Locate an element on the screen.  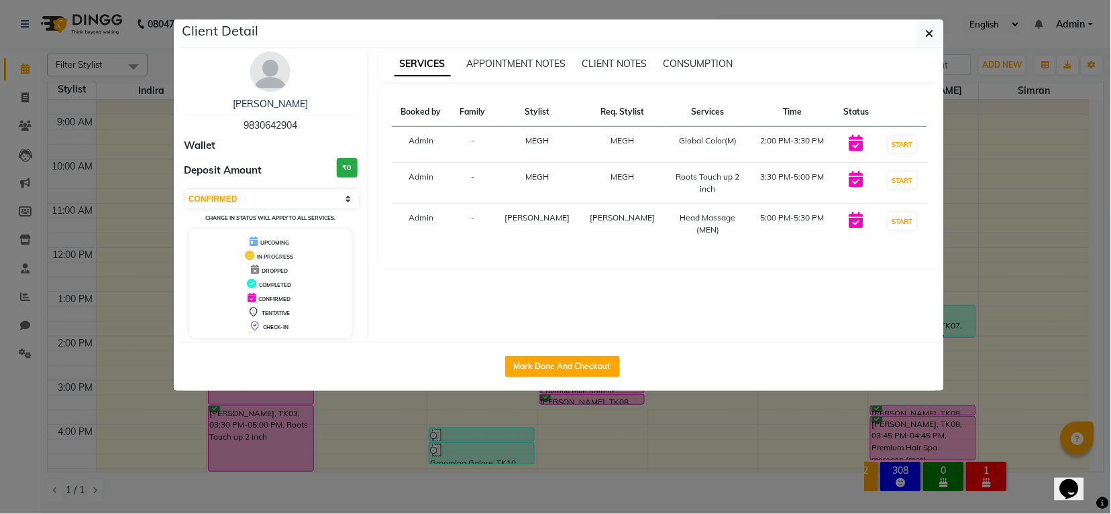
span: Wallet is located at coordinates (199, 146).